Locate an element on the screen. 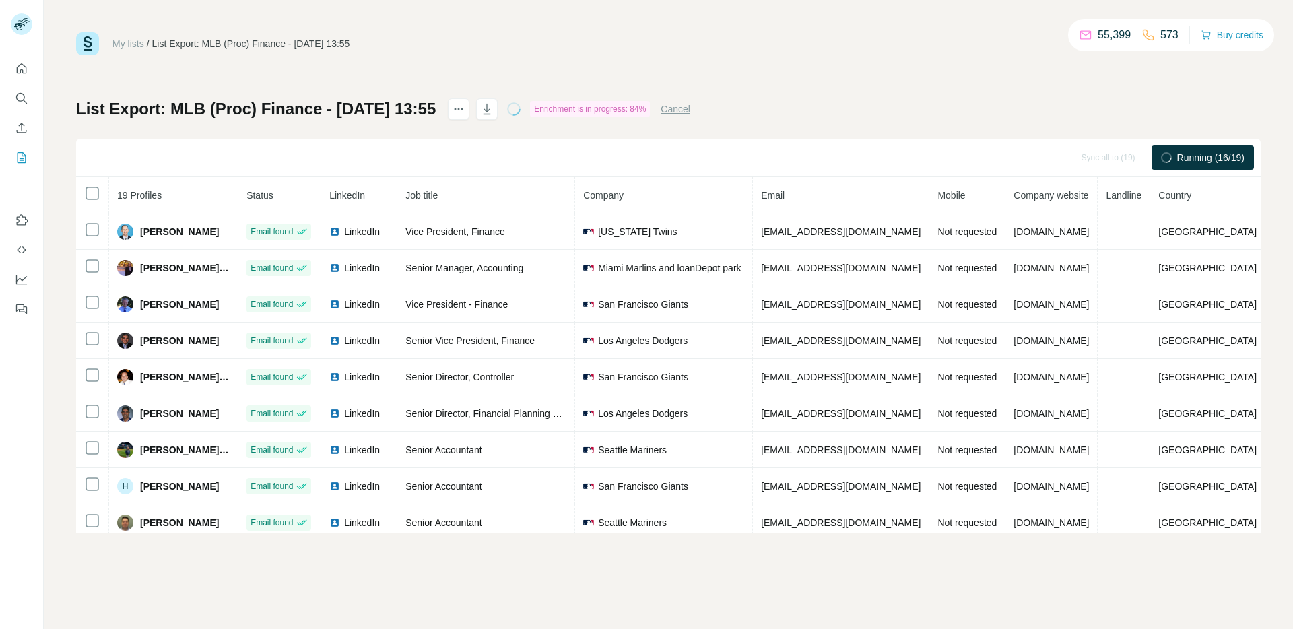 The image size is (1293, 629). span: Running (16/19) is located at coordinates (1211, 158).